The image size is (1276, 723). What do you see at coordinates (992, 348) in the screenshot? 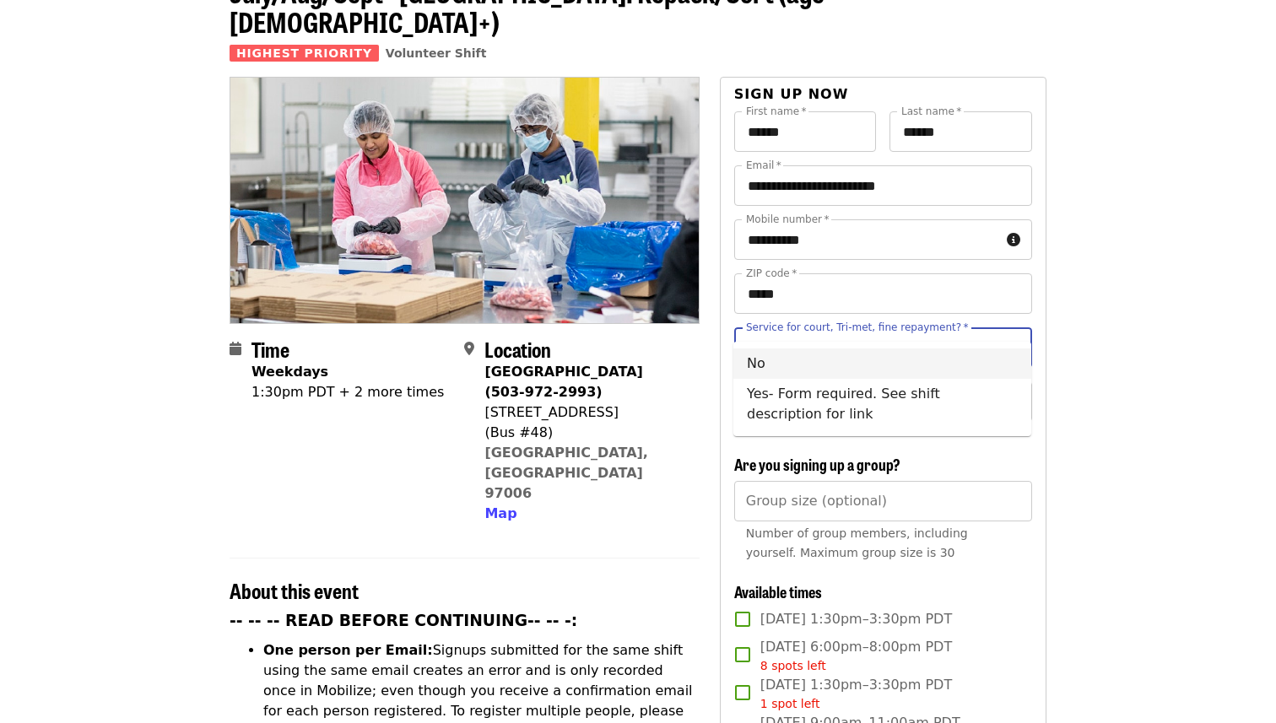
I see `button: Clear` at bounding box center [992, 348].